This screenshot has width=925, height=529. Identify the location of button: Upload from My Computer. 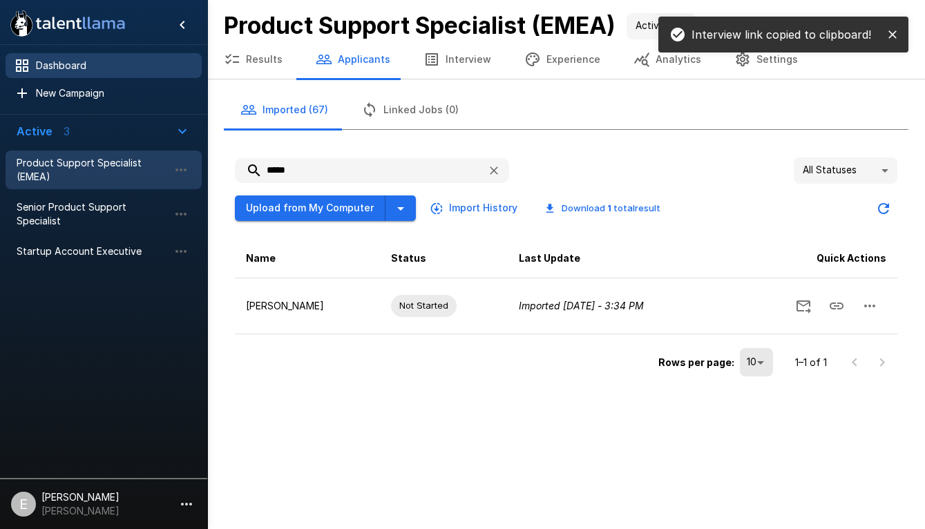
(310, 208).